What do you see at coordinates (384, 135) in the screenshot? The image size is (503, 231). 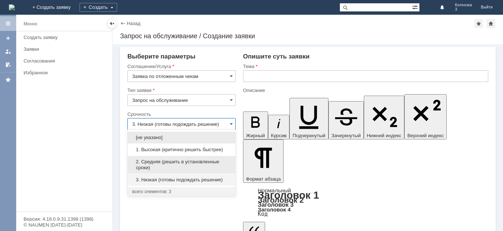 I see `span: Нижний индекс` at bounding box center [384, 135].